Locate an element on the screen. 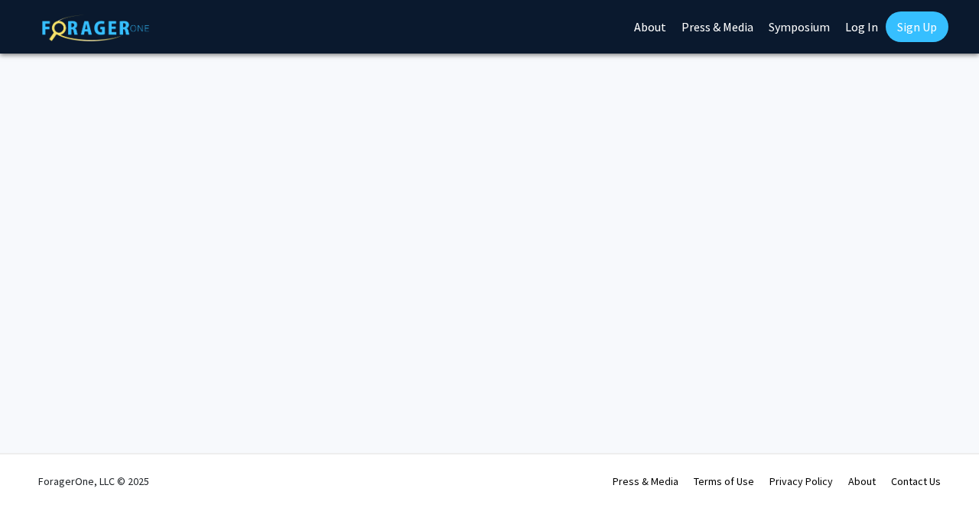 This screenshot has height=508, width=979. a: Privacy Policy is located at coordinates (801, 481).